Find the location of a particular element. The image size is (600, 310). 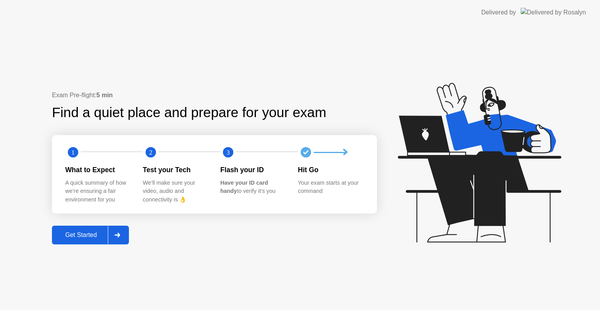

text: 3 is located at coordinates (228, 152).